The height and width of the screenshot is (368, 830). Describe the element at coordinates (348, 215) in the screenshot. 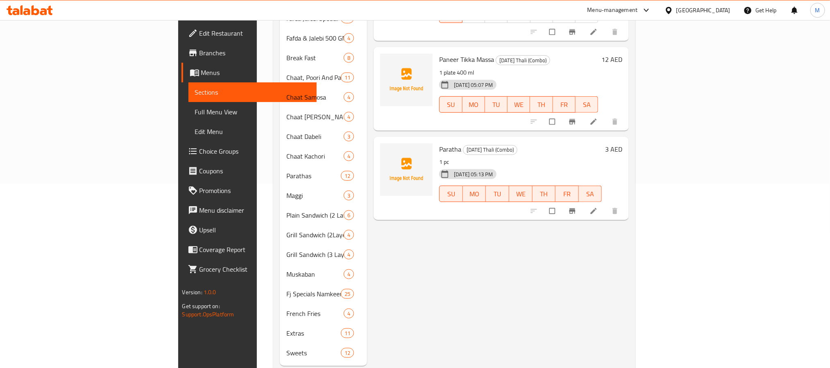

I see `span: 6` at that location.